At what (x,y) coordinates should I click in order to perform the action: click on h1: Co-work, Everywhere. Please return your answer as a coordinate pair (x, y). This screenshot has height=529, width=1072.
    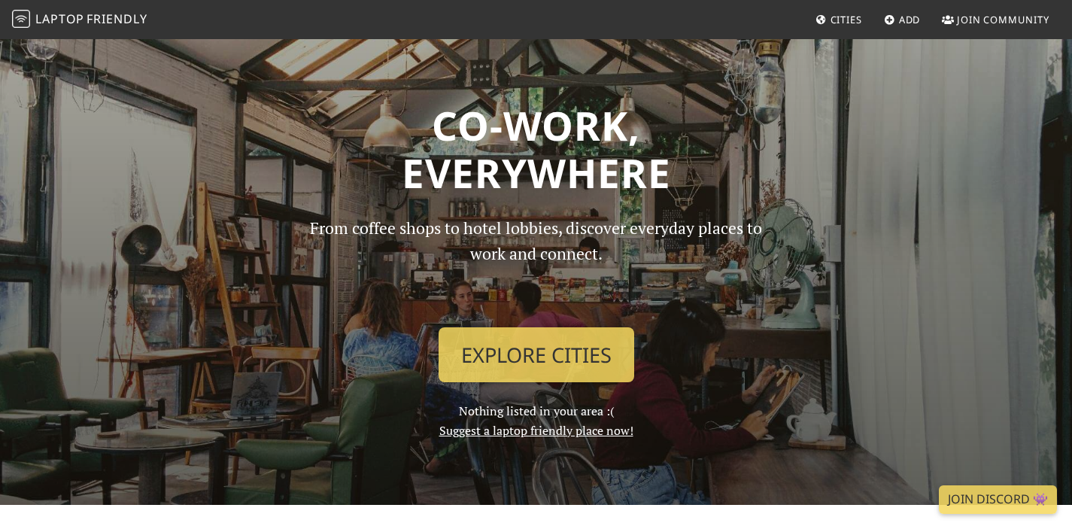
    Looking at the image, I should click on (536, 149).